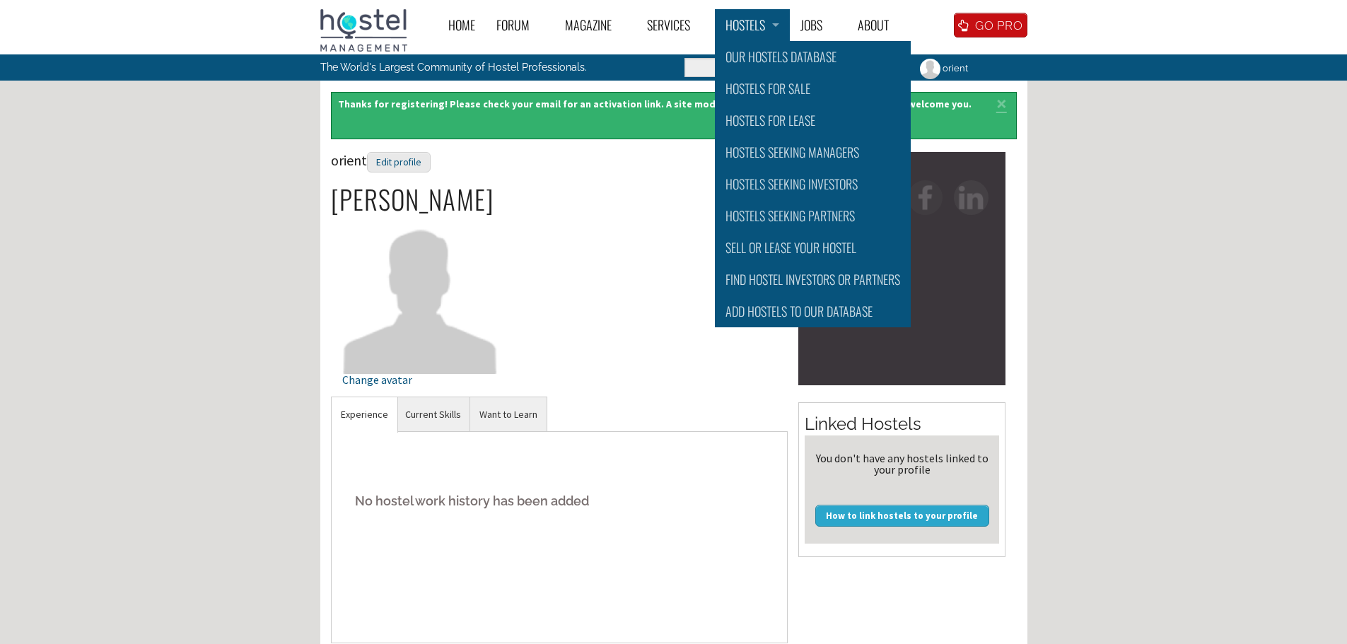 The image size is (1347, 644). I want to click on a: Hostels Seeking Managers, so click(812, 152).